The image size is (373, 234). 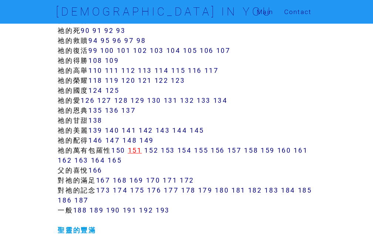 What do you see at coordinates (65, 200) in the screenshot?
I see `a: 186` at bounding box center [65, 200].